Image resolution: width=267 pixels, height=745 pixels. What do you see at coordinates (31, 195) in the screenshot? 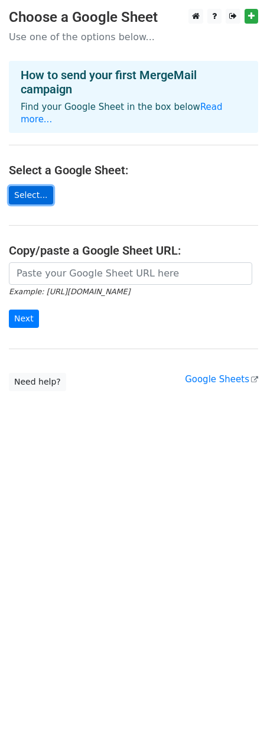
I see `a: Select...` at bounding box center [31, 195].